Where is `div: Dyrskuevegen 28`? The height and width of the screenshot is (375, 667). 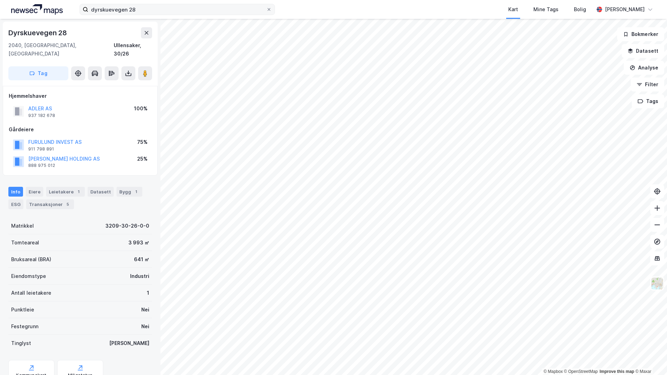
div: Dyrskuevegen 28 is located at coordinates (38, 33).